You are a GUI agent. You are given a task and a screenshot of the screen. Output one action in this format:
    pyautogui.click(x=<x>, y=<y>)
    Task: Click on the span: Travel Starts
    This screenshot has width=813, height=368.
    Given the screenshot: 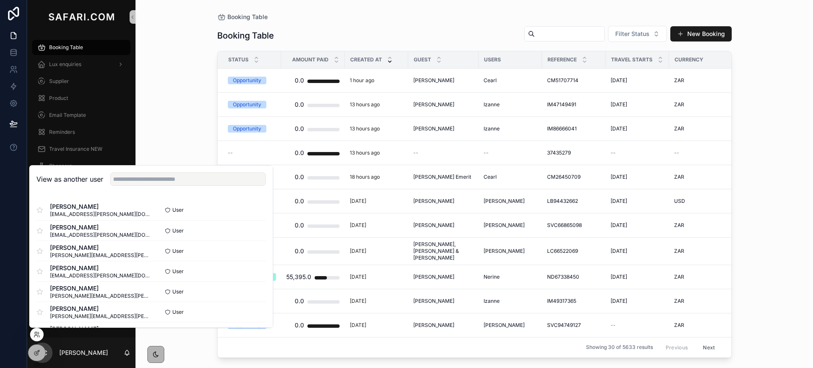 What is the action you would take?
    pyautogui.click(x=632, y=60)
    